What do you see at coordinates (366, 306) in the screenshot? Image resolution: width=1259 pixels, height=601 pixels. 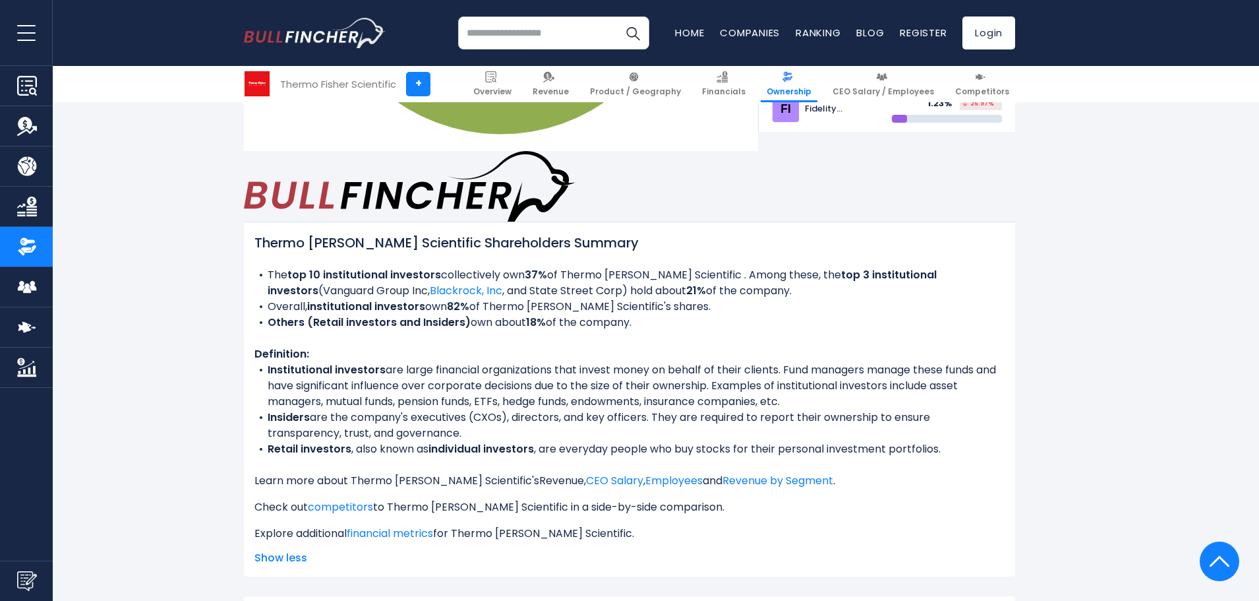 I see `b: institutional investors` at bounding box center [366, 306].